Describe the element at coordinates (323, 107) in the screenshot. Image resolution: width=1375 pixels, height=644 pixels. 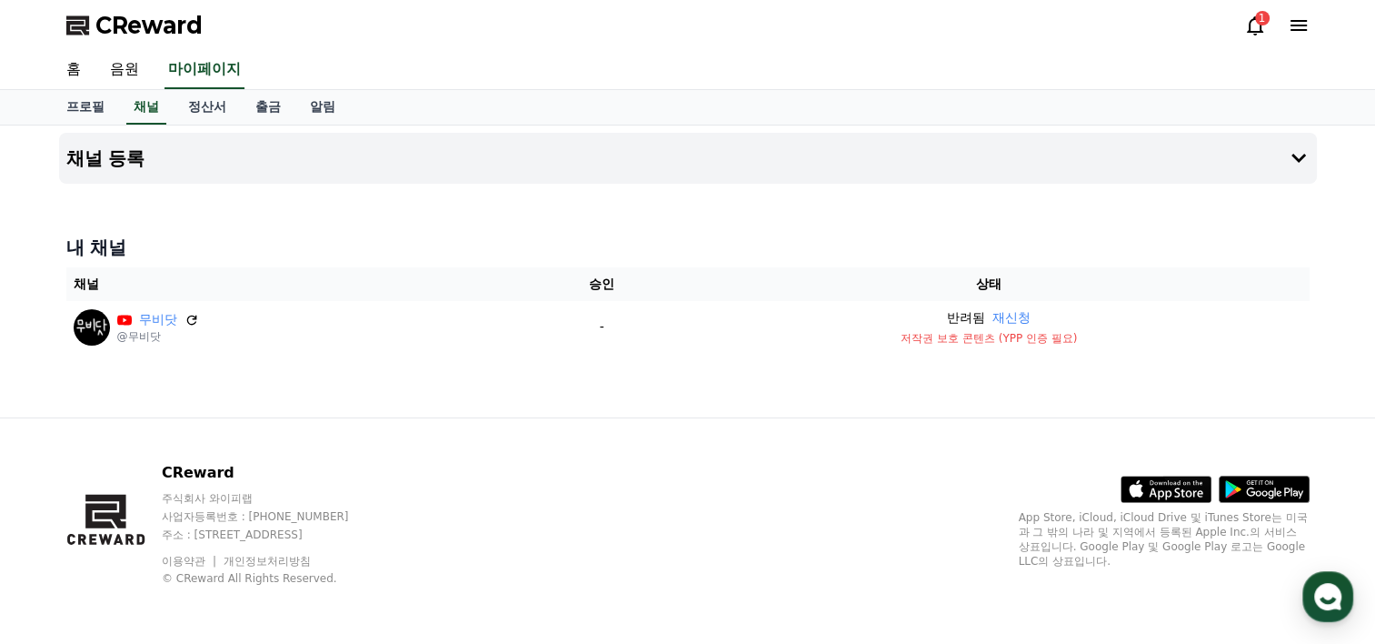
I see `a: 알림` at that location.